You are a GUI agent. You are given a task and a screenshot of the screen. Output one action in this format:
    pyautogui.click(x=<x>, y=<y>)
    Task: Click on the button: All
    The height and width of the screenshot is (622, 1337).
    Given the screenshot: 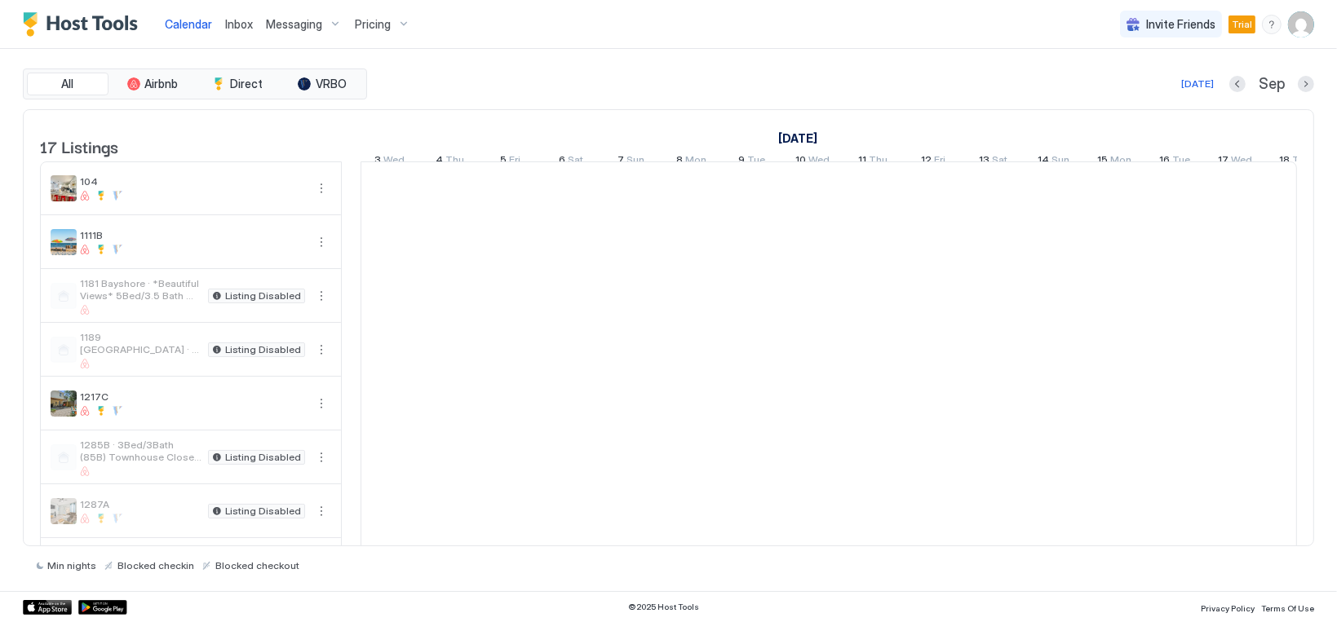 What is the action you would take?
    pyautogui.click(x=68, y=84)
    